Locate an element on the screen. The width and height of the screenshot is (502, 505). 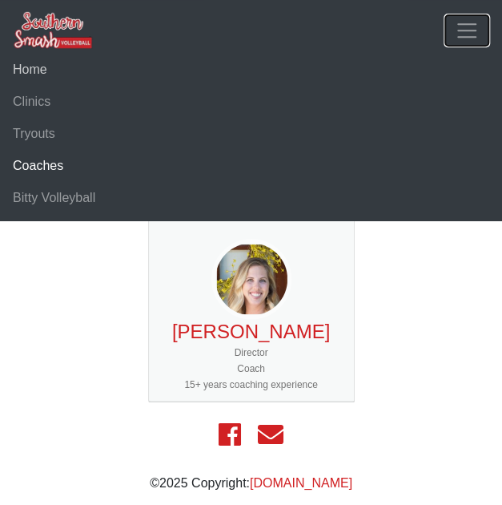
a: Bitty Volleyball is located at coordinates (251, 198).